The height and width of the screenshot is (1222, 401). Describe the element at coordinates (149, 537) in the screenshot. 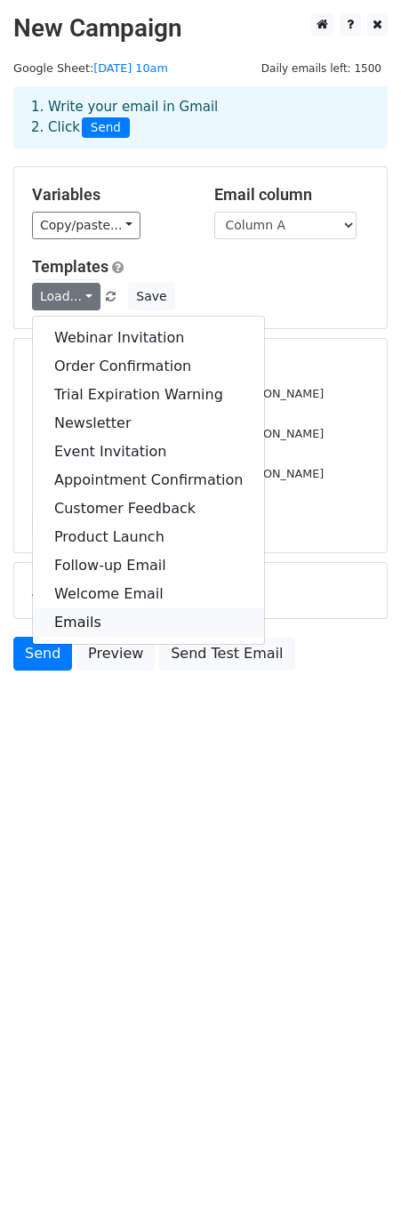

I see `a: Product Launch` at that location.